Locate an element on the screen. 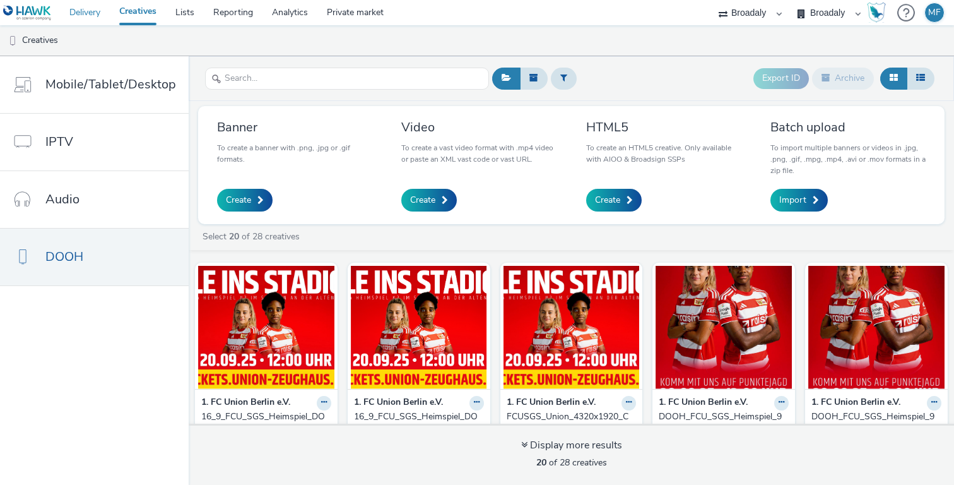 The image size is (954, 485). div: DOOH_FCU_SGS_Heimspiel_9_16_10sec is located at coordinates (721, 423).